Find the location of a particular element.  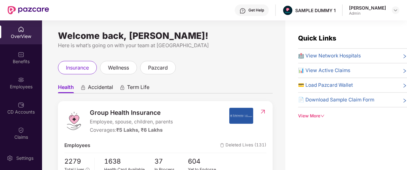

img: svg+xml;base64,PHN2ZyBpZD0iQmVuZWZpdHMiIHhtbG5zPSJodHRwOi8vd3d3LnczLm9yZy8yMDAwL3N2ZyIgd2lkdGg9Ij... is located at coordinates (21, 54).